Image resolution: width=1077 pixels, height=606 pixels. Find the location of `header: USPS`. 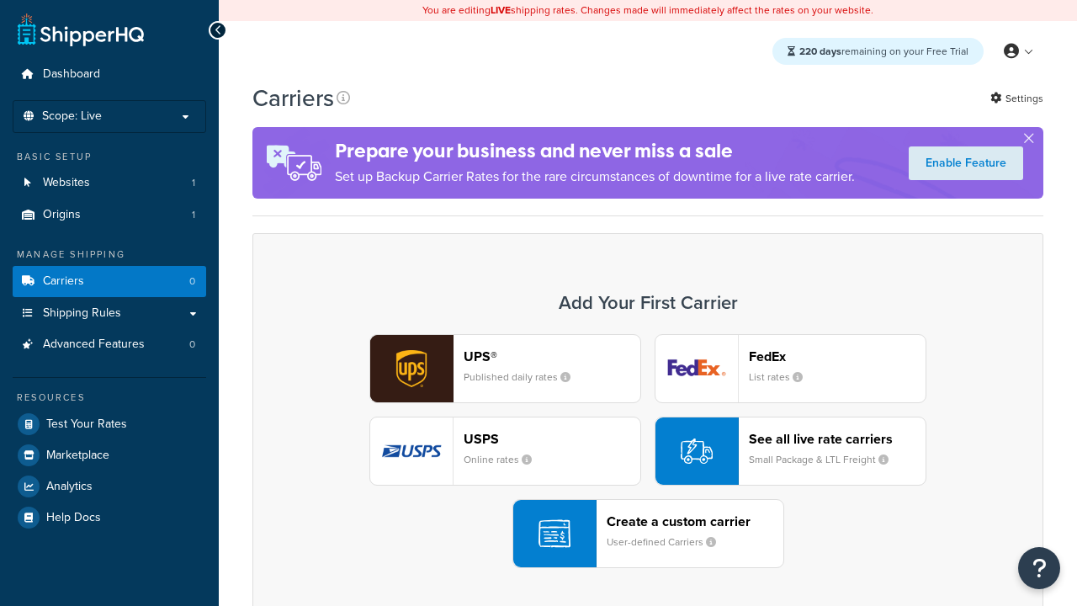

header: USPS is located at coordinates (552, 439).